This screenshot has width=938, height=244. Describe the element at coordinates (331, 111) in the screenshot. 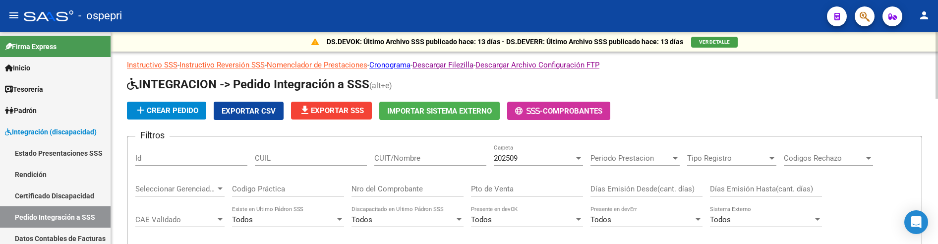

I see `span: Exportar SSS` at that location.